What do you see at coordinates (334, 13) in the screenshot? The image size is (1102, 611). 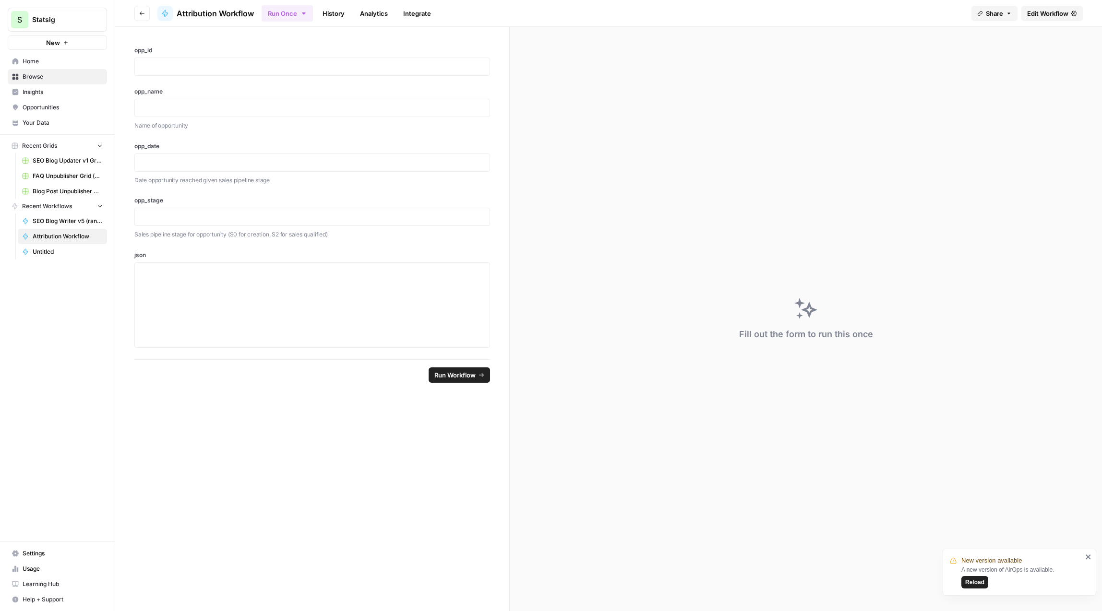 I see `a: History` at bounding box center [334, 13].